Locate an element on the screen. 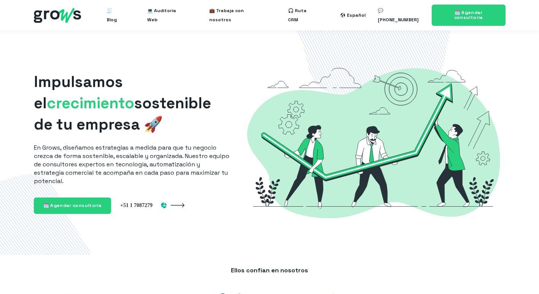  div: Español is located at coordinates (356, 15).